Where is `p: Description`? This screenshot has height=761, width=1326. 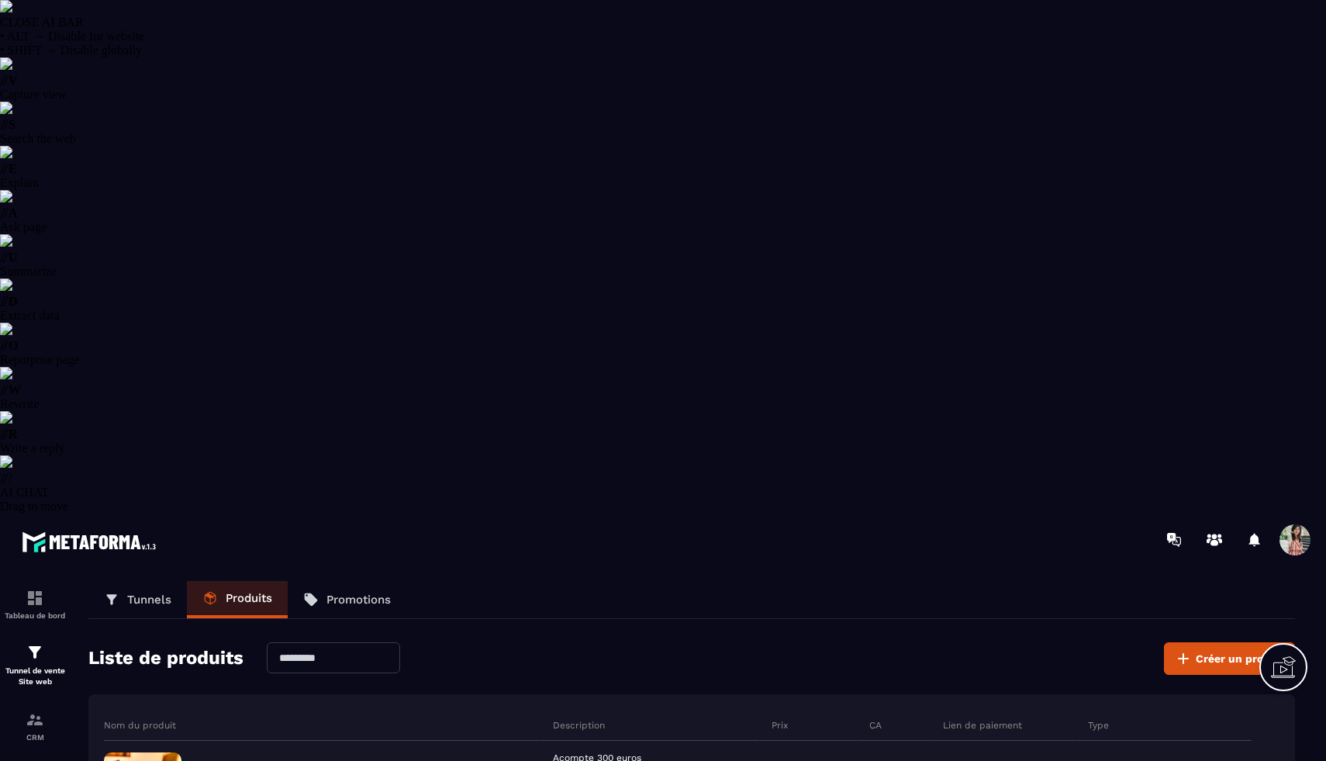
p: Description is located at coordinates (578, 725).